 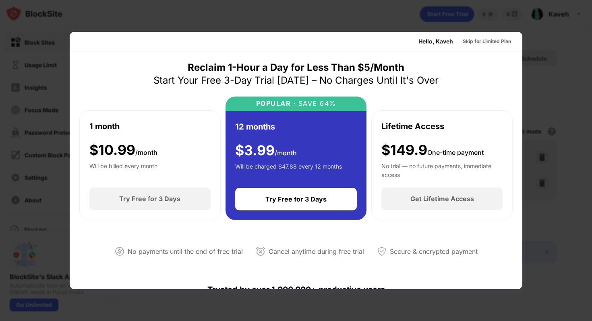 What do you see at coordinates (433, 251) in the screenshot?
I see `div: Secure & encrypted payment` at bounding box center [433, 251].